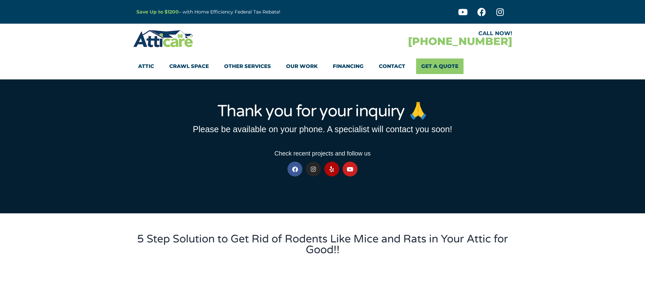 Image resolution: width=645 pixels, height=308 pixels. Describe the element at coordinates (417, 34) in the screenshot. I see `div: CALL NOW!` at that location.